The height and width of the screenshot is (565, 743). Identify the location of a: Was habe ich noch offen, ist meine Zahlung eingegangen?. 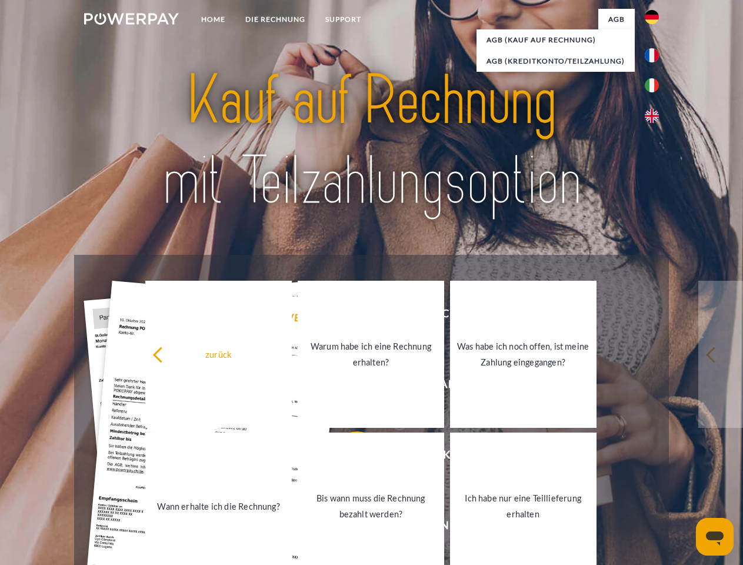
(523, 354).